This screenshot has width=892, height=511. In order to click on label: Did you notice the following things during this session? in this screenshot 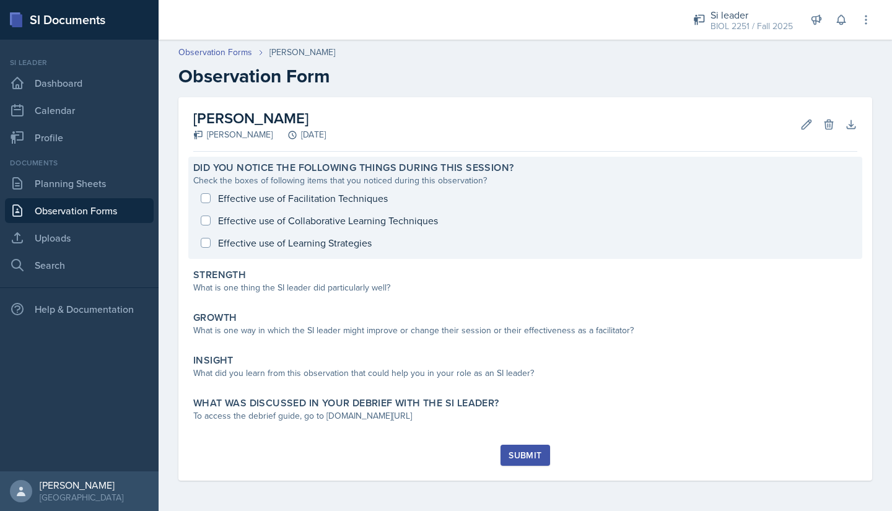, I will do `click(353, 168)`.